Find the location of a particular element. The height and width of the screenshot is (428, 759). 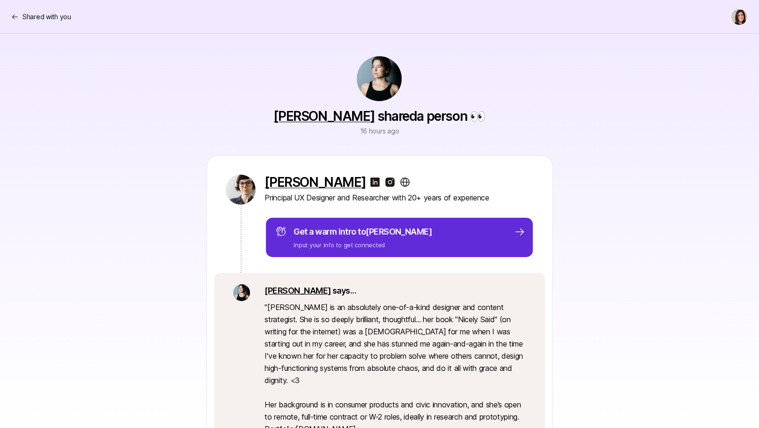

img: Eleanor Morgan is located at coordinates (739, 17).